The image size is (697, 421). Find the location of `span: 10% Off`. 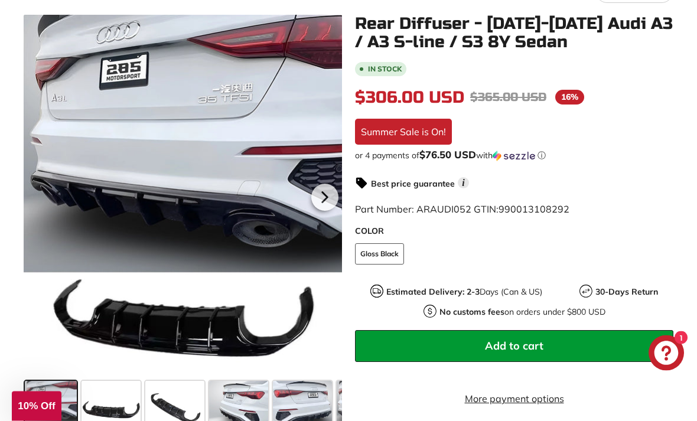

span: 10% Off is located at coordinates (36, 406).